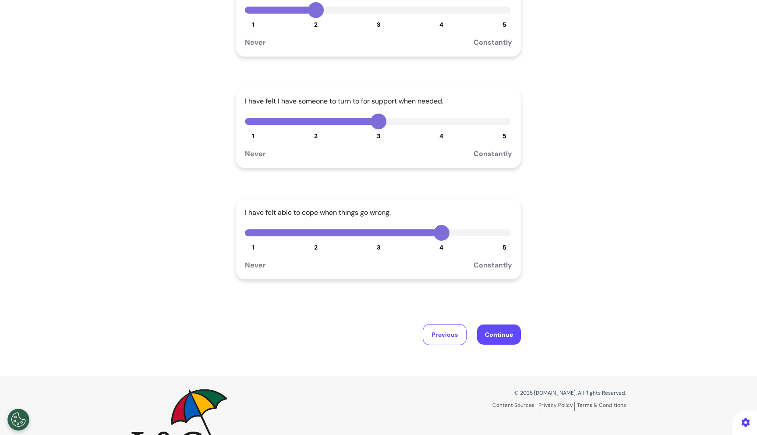 Image resolution: width=757 pixels, height=435 pixels. Describe the element at coordinates (344, 101) in the screenshot. I see `div: I have felt I have someone to turn to for support when needed.` at that location.